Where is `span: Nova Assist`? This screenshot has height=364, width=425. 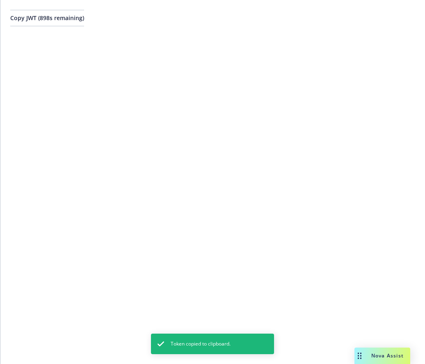 span: Nova Assist is located at coordinates (387, 355).